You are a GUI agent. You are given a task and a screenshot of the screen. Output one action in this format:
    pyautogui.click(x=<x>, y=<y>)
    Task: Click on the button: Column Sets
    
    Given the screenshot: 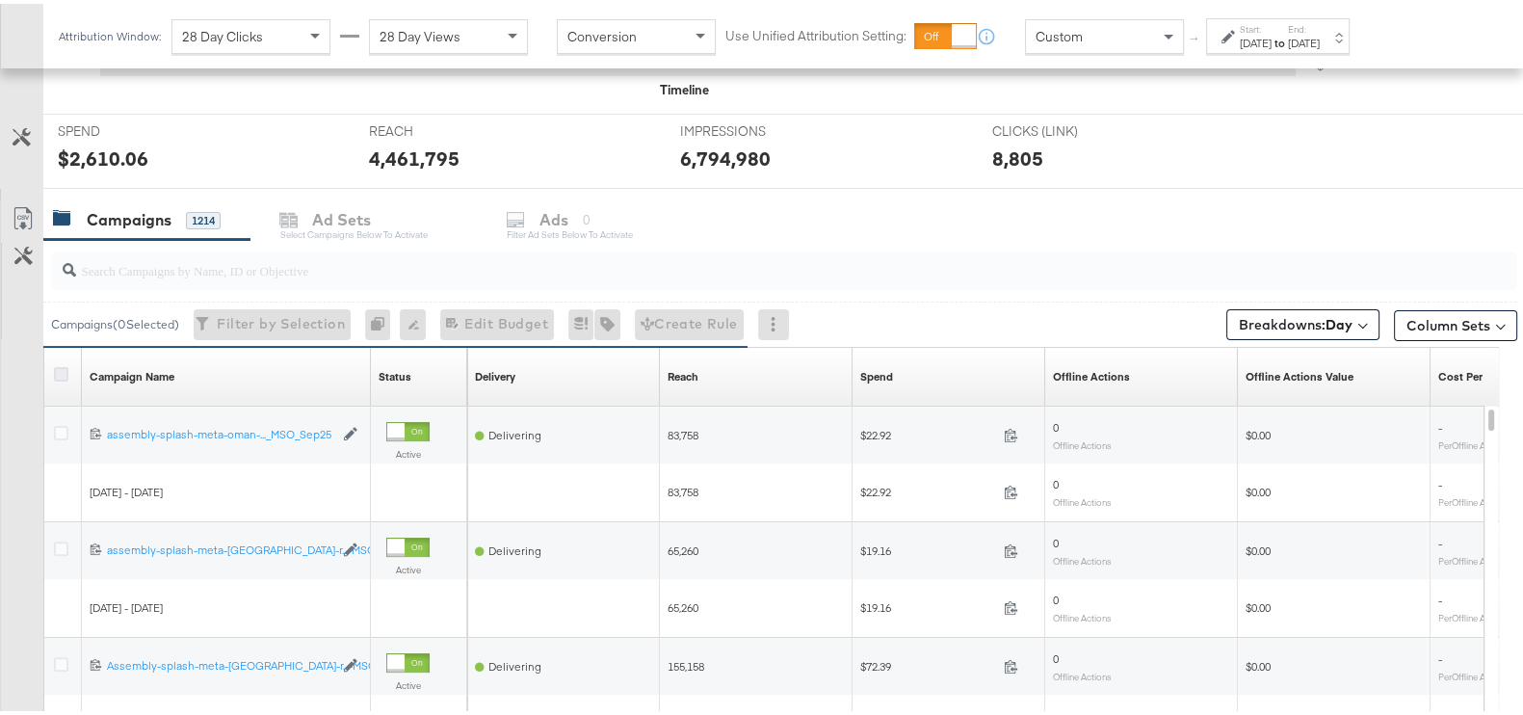 What is the action you would take?
    pyautogui.click(x=1456, y=322)
    